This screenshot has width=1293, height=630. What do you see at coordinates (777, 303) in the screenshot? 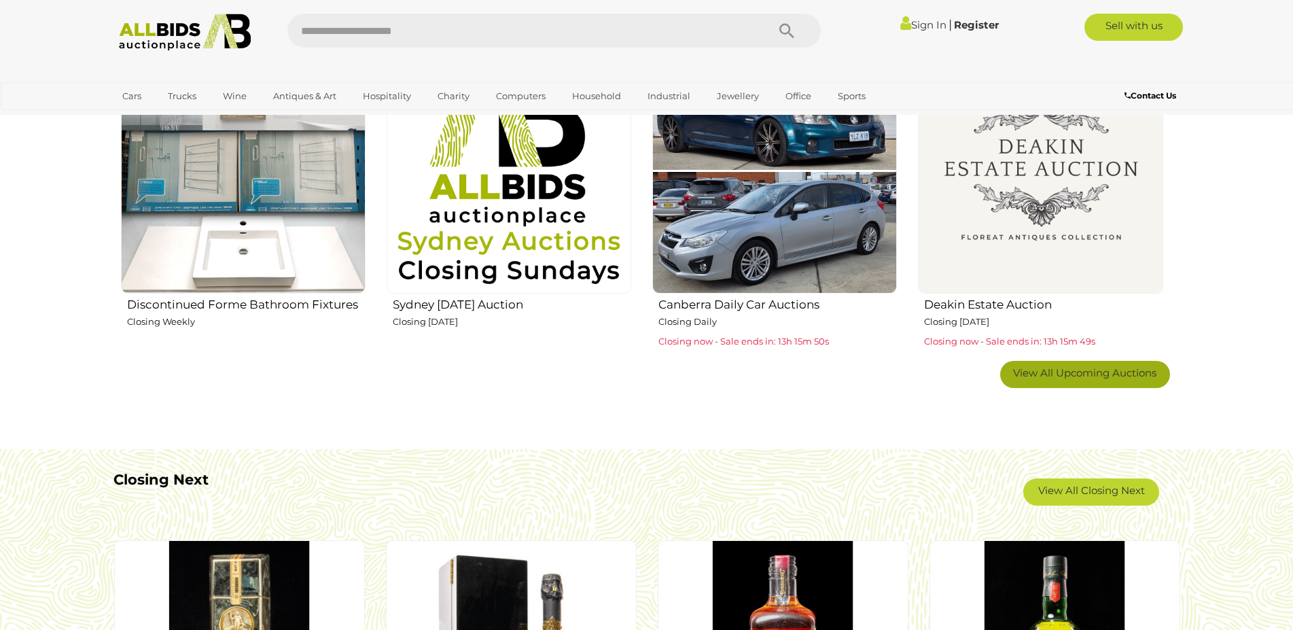
I see `h2: Canberra Daily Car Auctions` at bounding box center [777, 303].